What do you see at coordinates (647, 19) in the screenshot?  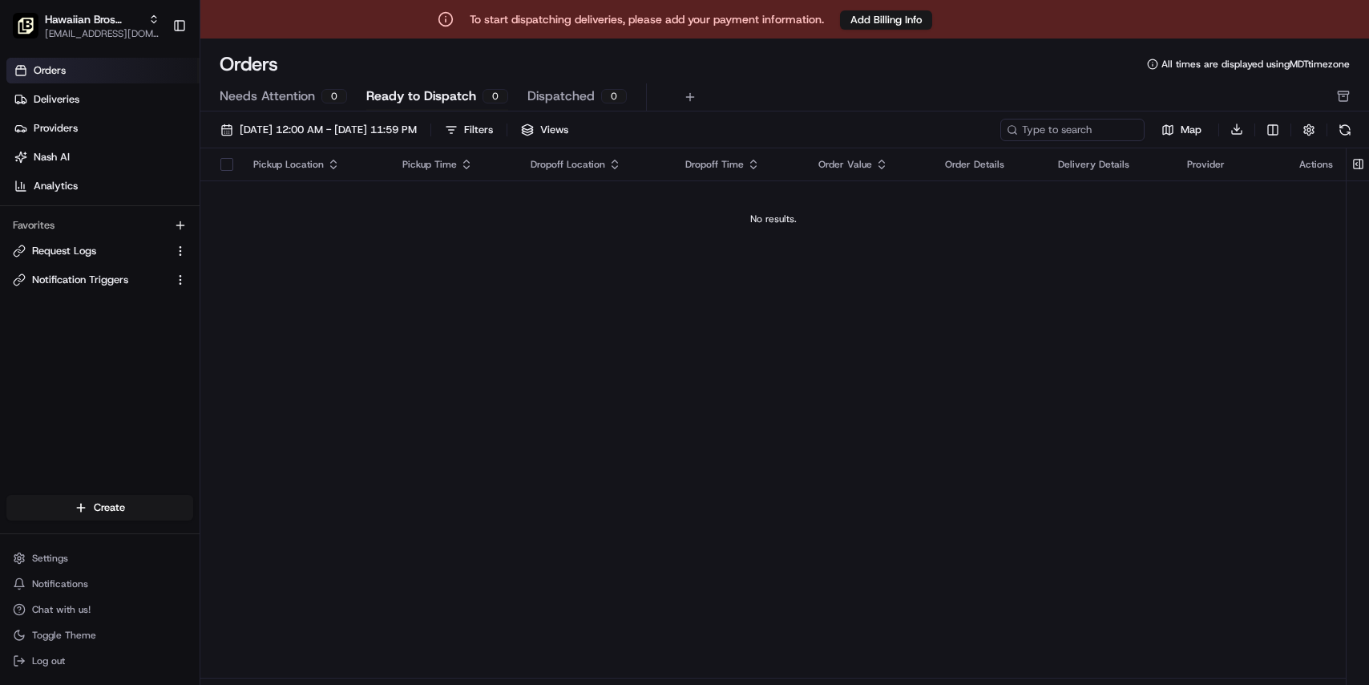 I see `p: To start dispatching deliveries, please add your payment information.` at bounding box center [647, 19].